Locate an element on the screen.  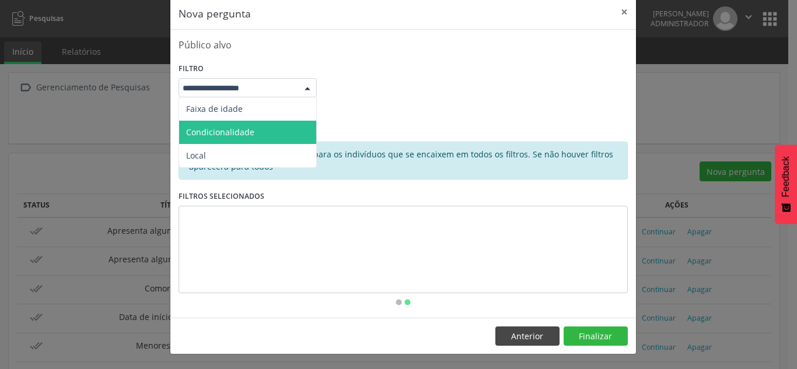
span: Condicionalidade is located at coordinates (220, 132).